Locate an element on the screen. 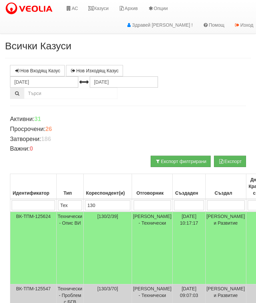 The image size is (256, 303). div: Създал is located at coordinates (226, 193).